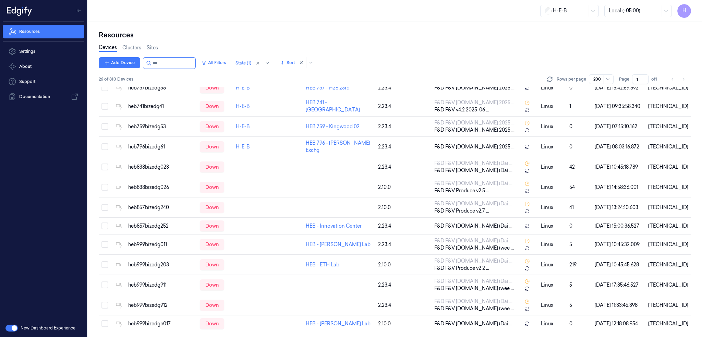 This screenshot has width=702, height=337. What do you see at coordinates (108, 48) in the screenshot?
I see `a: Devices` at bounding box center [108, 48].